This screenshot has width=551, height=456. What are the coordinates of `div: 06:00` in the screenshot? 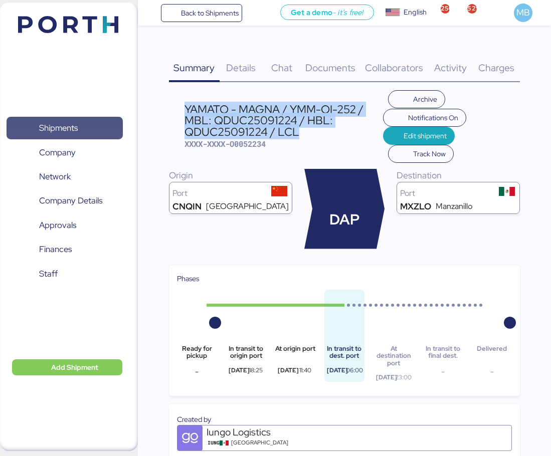 It's located at (354, 371).